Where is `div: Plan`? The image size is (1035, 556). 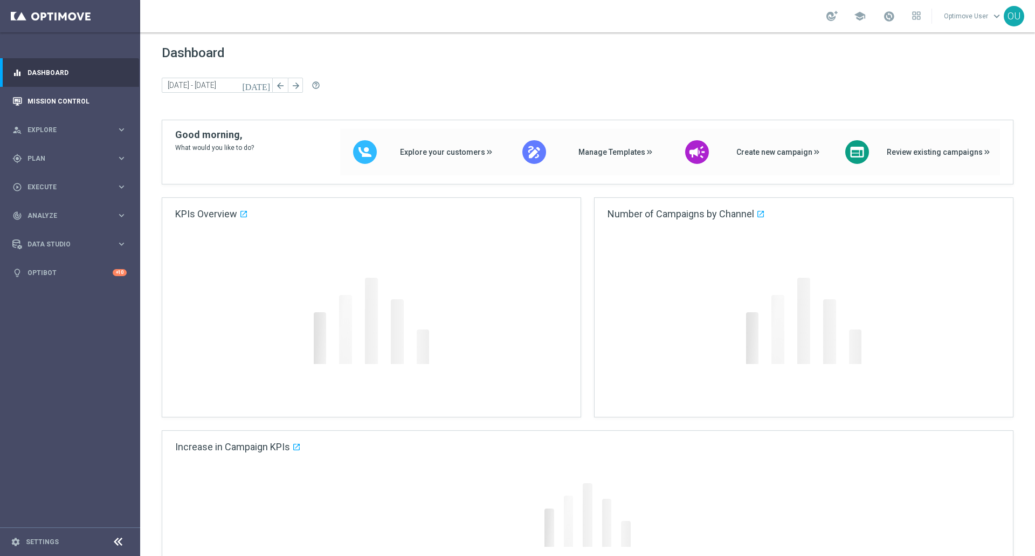
div: Plan is located at coordinates (64, 158).